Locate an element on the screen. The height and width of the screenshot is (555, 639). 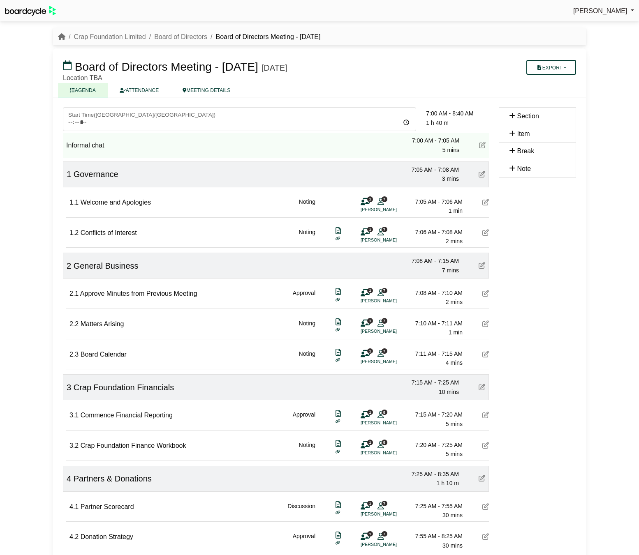
div: Discussion is located at coordinates (301, 511).